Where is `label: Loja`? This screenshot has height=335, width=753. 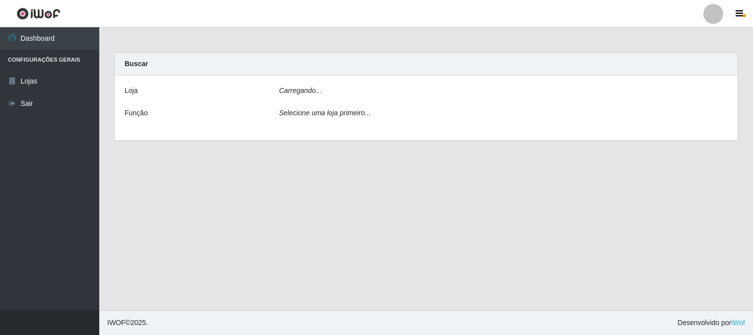
label: Loja is located at coordinates (131, 90).